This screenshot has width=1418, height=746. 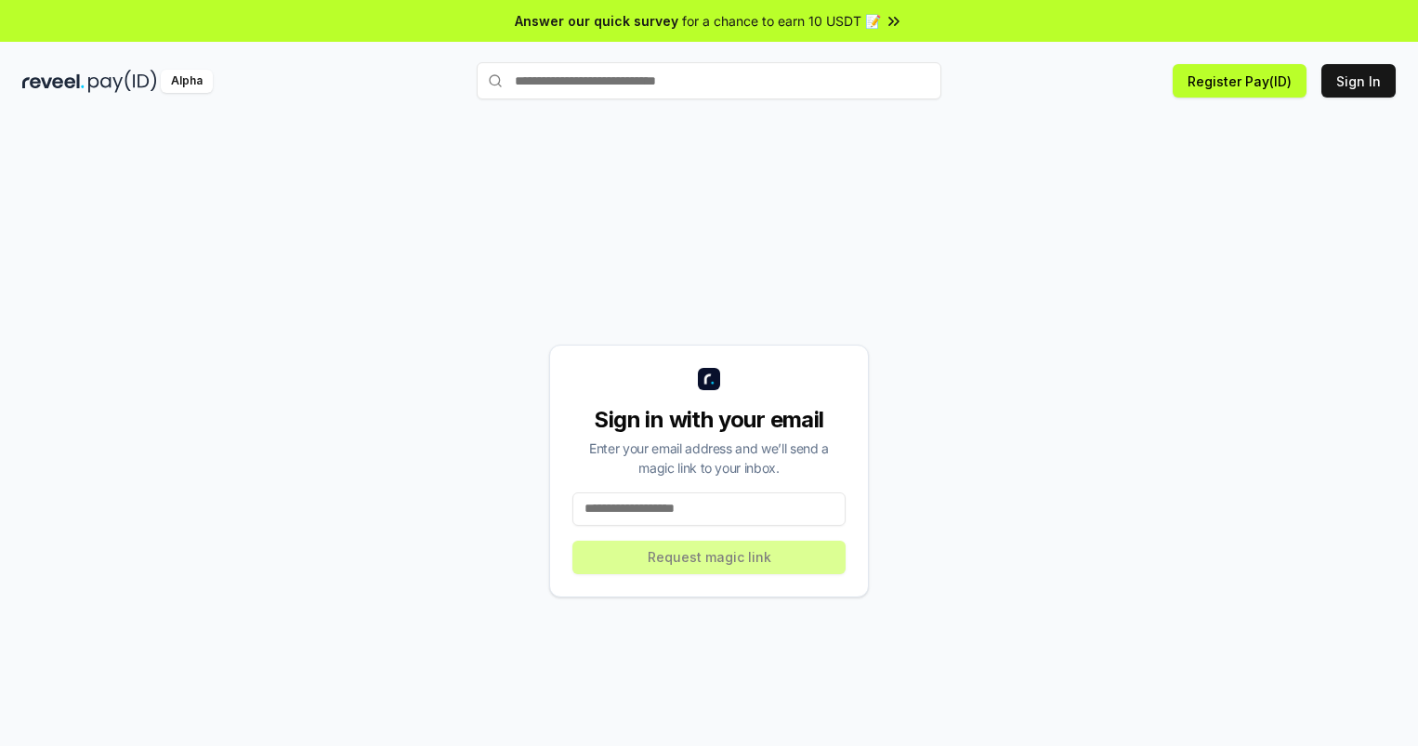 I want to click on div: Sign in with your email, so click(x=709, y=420).